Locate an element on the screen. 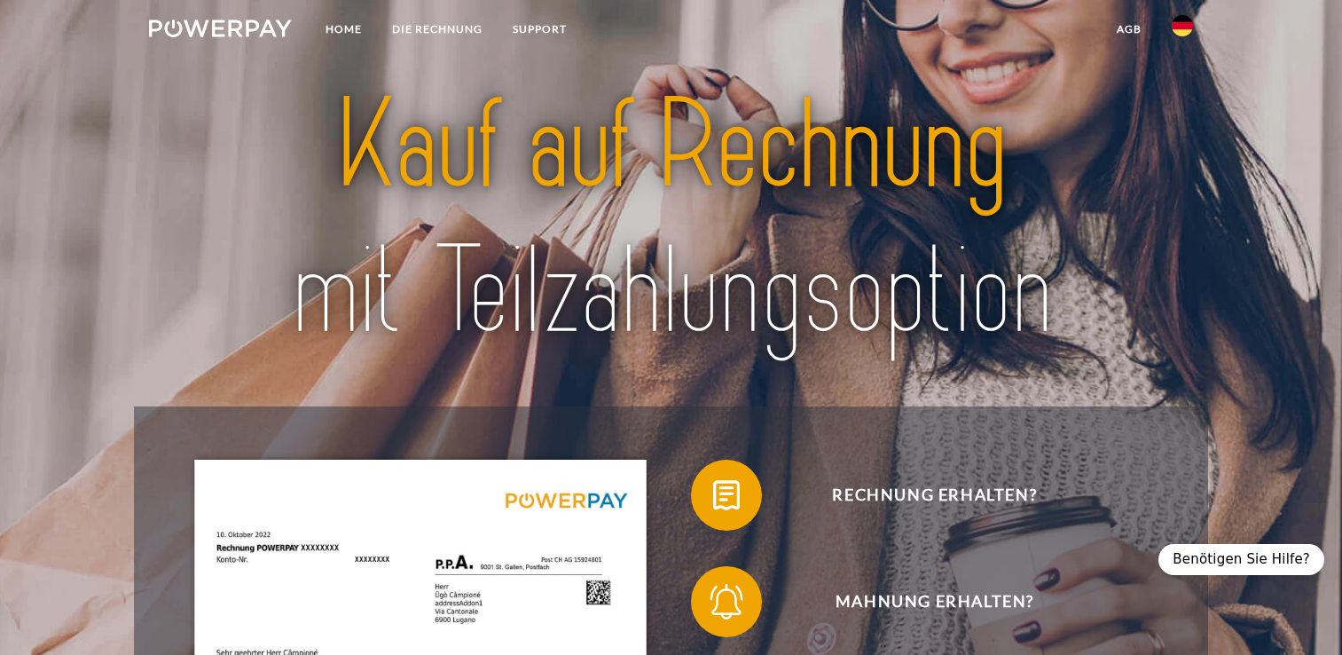  img: qb_bill.svg is located at coordinates (727, 495).